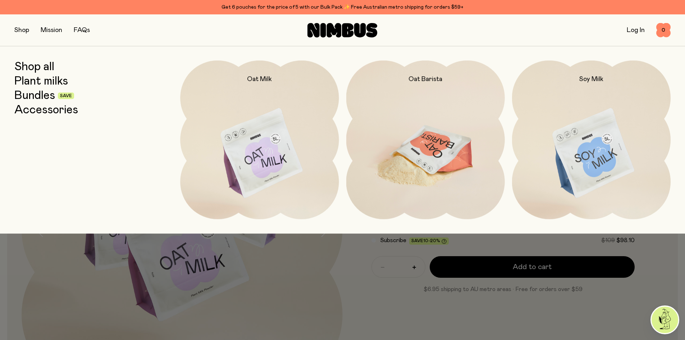 This screenshot has height=340, width=685. I want to click on a: FAQs, so click(82, 30).